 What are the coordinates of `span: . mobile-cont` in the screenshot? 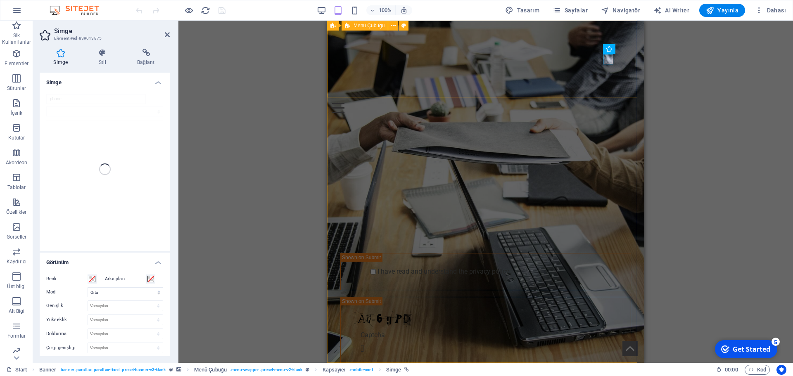 It's located at (361, 370).